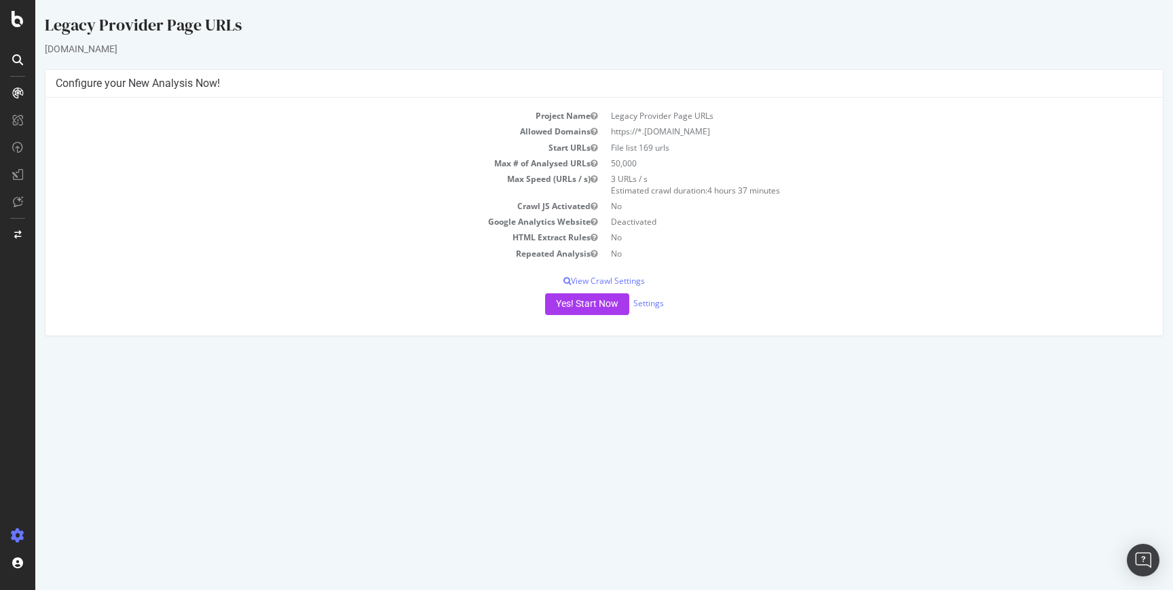 Image resolution: width=1173 pixels, height=590 pixels. I want to click on td: 3 URLs / s Estimated crawl duration:, so click(843, 185).